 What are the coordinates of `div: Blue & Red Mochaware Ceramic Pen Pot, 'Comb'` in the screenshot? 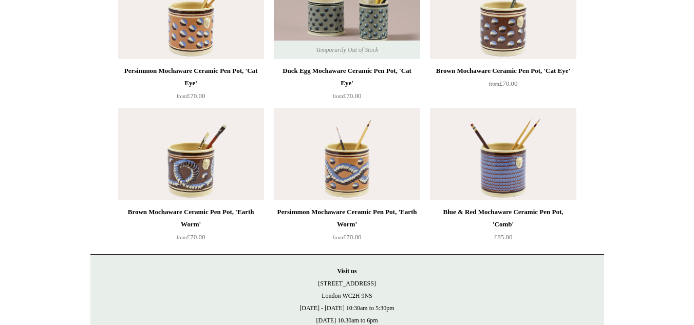 It's located at (503, 218).